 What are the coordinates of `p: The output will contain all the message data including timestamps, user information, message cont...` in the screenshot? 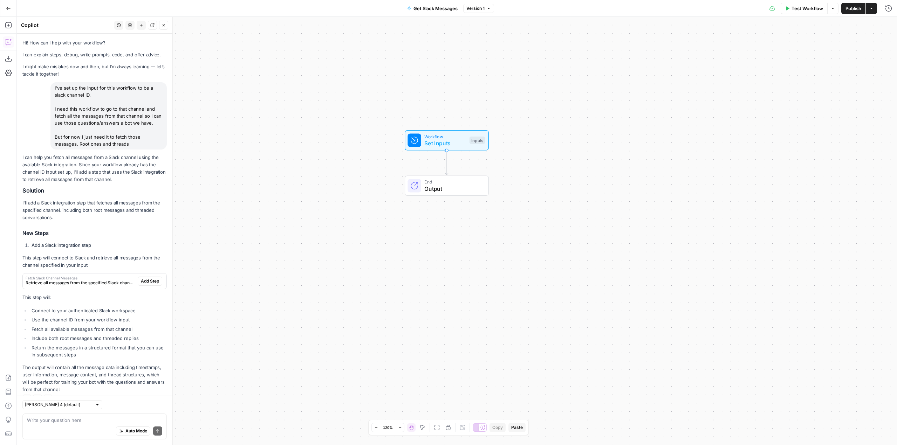 It's located at (95, 379).